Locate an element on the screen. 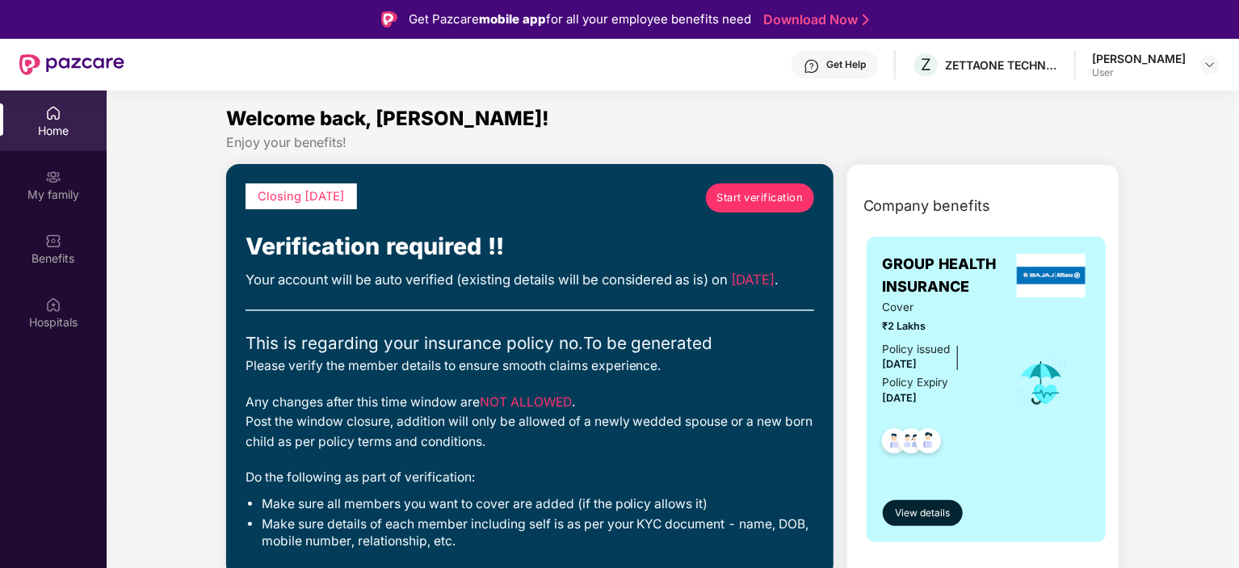 This screenshot has width=1239, height=568. span: Start verification is located at coordinates (759, 198).